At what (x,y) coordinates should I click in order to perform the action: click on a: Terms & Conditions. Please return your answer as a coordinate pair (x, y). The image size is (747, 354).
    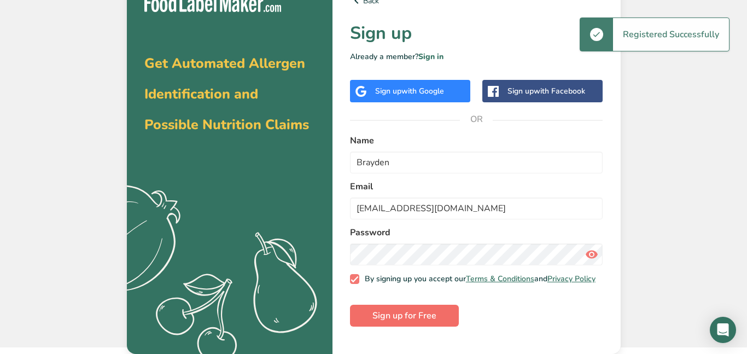
    Looking at the image, I should click on (500, 278).